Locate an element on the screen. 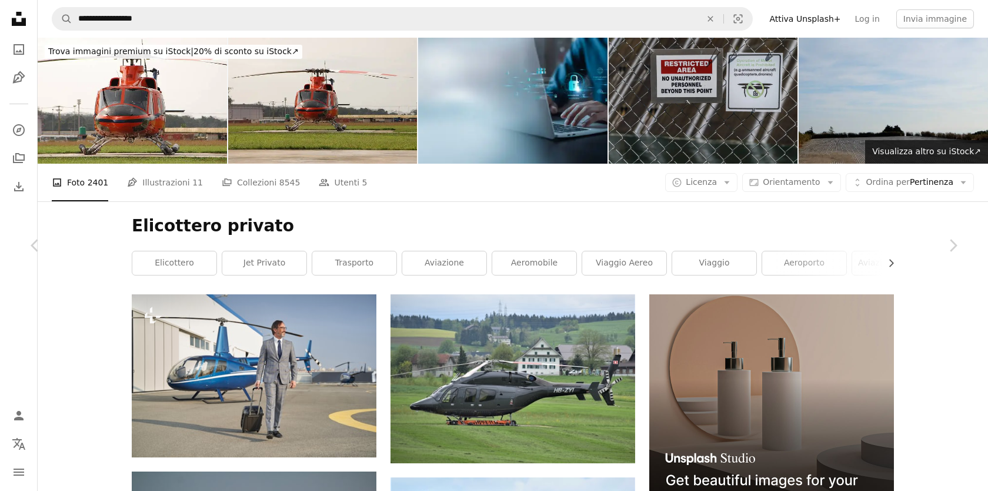 The image size is (988, 491). a: Aviazione privatum is located at coordinates (894, 263).